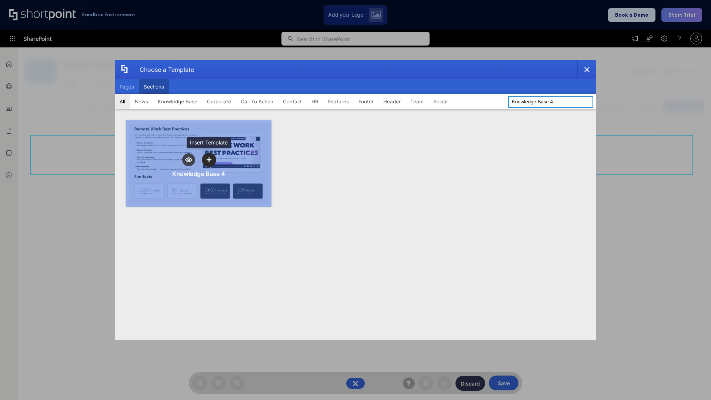  I want to click on button: HR, so click(315, 101).